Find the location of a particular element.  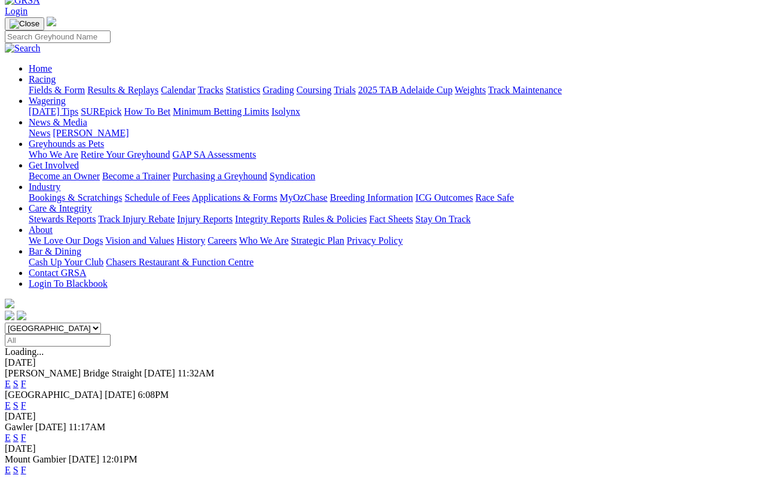

a: We Love Our Dogs is located at coordinates (66, 240).